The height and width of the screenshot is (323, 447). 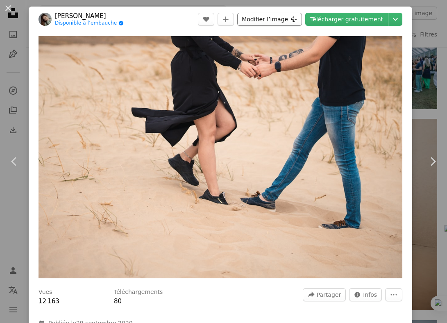 What do you see at coordinates (118, 301) in the screenshot?
I see `span: 80` at bounding box center [118, 301].